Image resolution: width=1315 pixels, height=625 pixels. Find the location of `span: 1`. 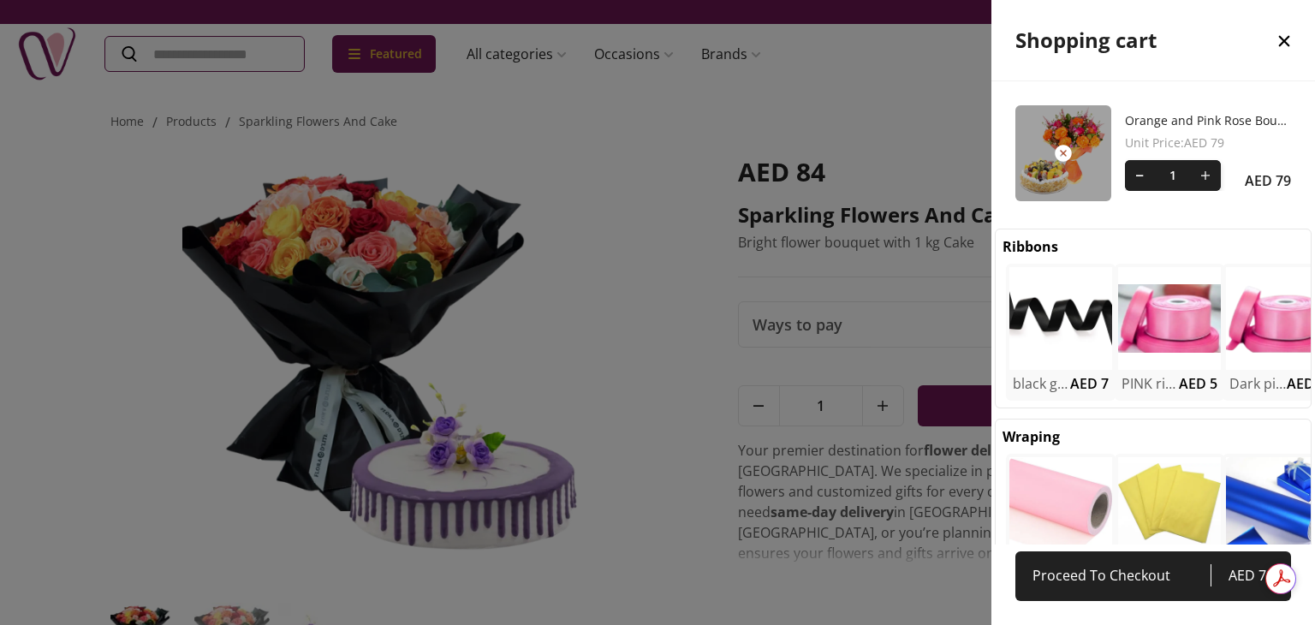

span: 1 is located at coordinates (1173, 175).